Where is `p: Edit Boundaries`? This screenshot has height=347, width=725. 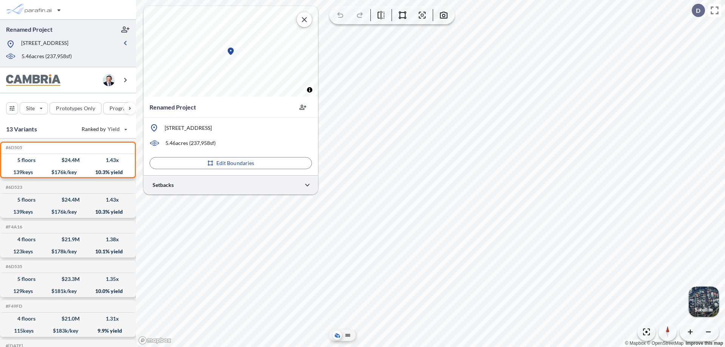
p: Edit Boundaries is located at coordinates (235, 163).